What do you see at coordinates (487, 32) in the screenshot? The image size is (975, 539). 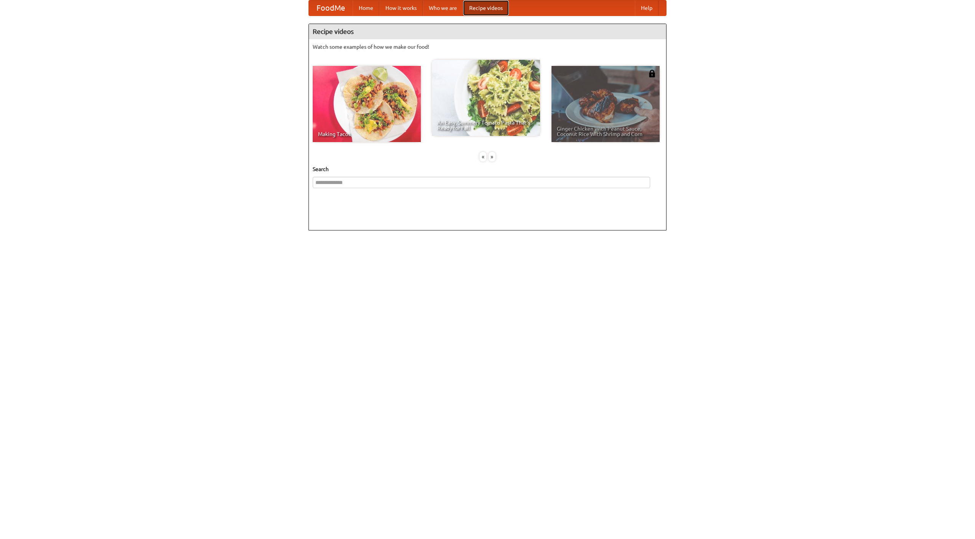 I see `h4: Recipe videos` at bounding box center [487, 32].